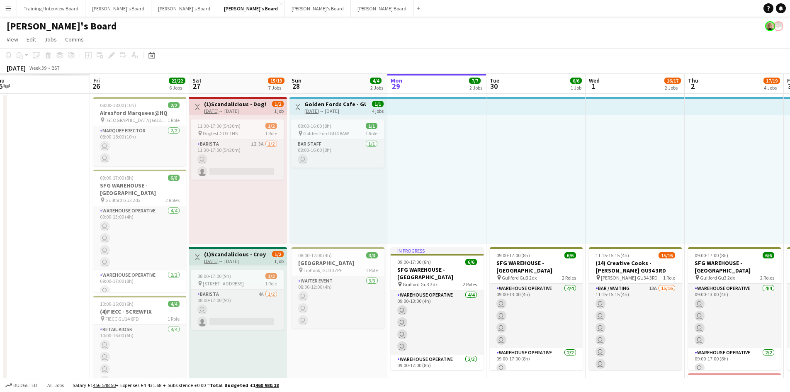  I want to click on app-card-role: Retail Kiosk4/410:00-16:00 (6h), so click(140, 357).